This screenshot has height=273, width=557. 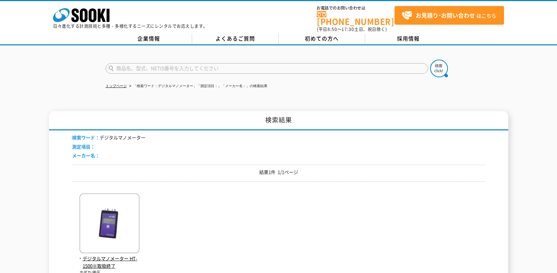 What do you see at coordinates (355, 8) in the screenshot?
I see `span: お電話でのお問い合わせは` at bounding box center [355, 8].